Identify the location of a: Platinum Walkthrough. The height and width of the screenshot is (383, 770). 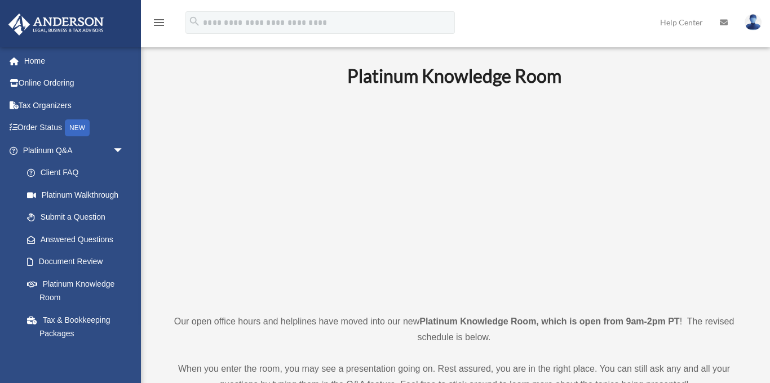
(78, 195).